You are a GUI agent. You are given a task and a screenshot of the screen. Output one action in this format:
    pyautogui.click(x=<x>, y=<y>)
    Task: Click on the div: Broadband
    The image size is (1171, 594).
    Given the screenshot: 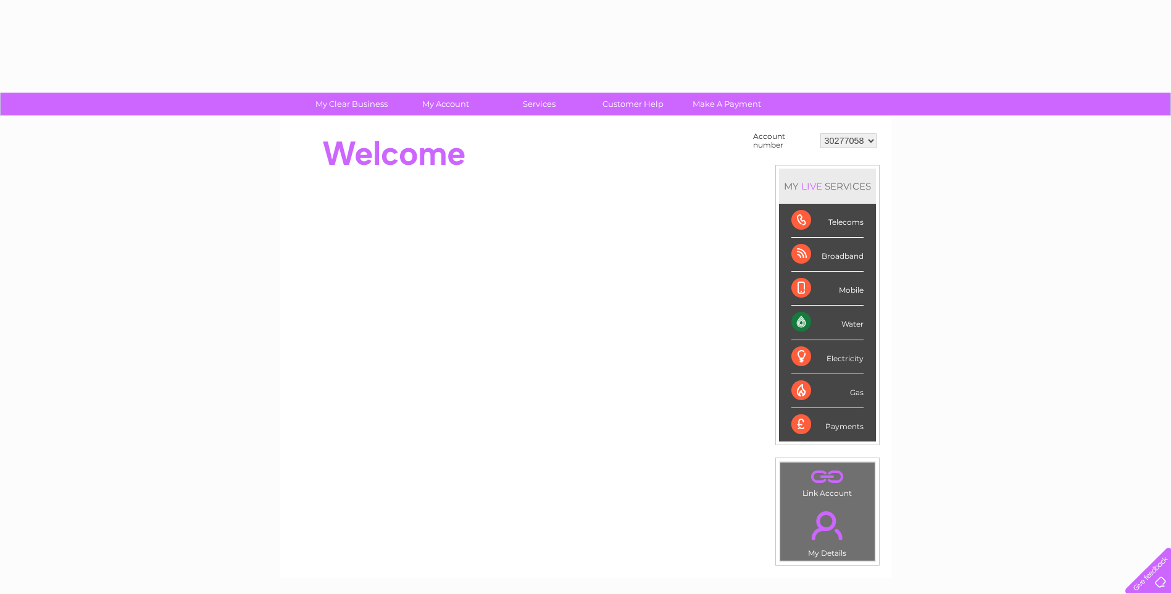 What is the action you would take?
    pyautogui.click(x=828, y=254)
    